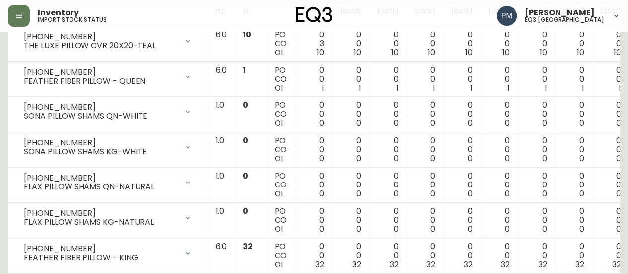  Describe the element at coordinates (101, 151) in the screenshot. I see `div: SONA PILLOW SHAMS KG-WHITE` at that location.